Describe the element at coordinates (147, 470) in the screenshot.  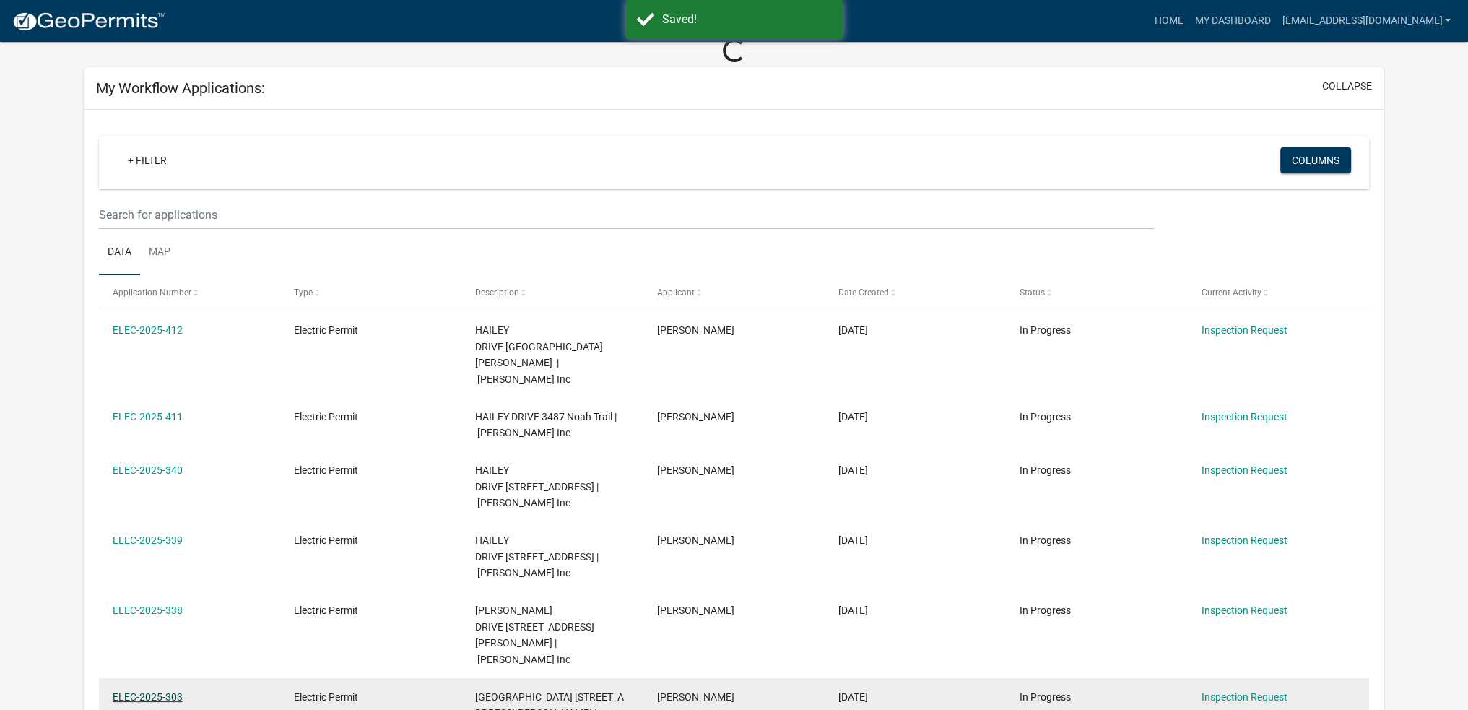
I see `a: ELEC-2025-340` at that location.